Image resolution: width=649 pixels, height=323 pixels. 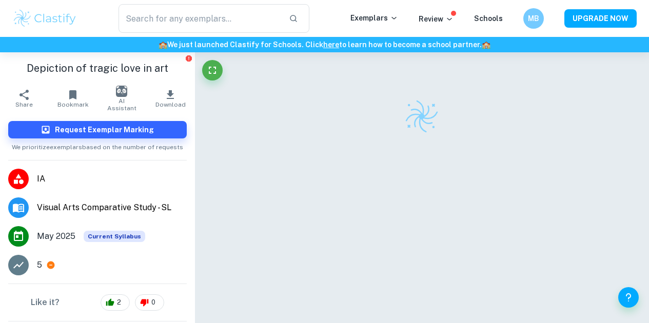 What do you see at coordinates (112, 208) in the screenshot?
I see `span: Visual Arts Comparative Study - SL` at bounding box center [112, 208].